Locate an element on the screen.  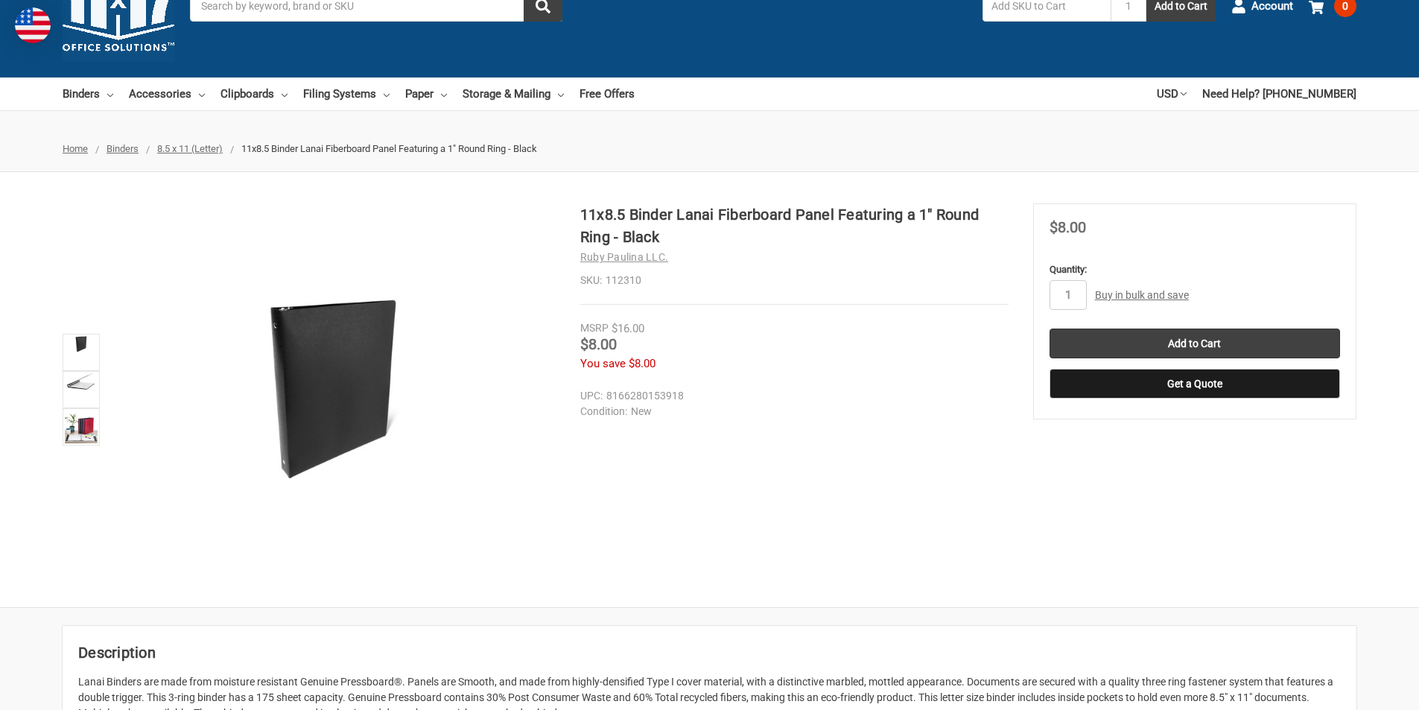
a: Storage & Mailing is located at coordinates (513, 94).